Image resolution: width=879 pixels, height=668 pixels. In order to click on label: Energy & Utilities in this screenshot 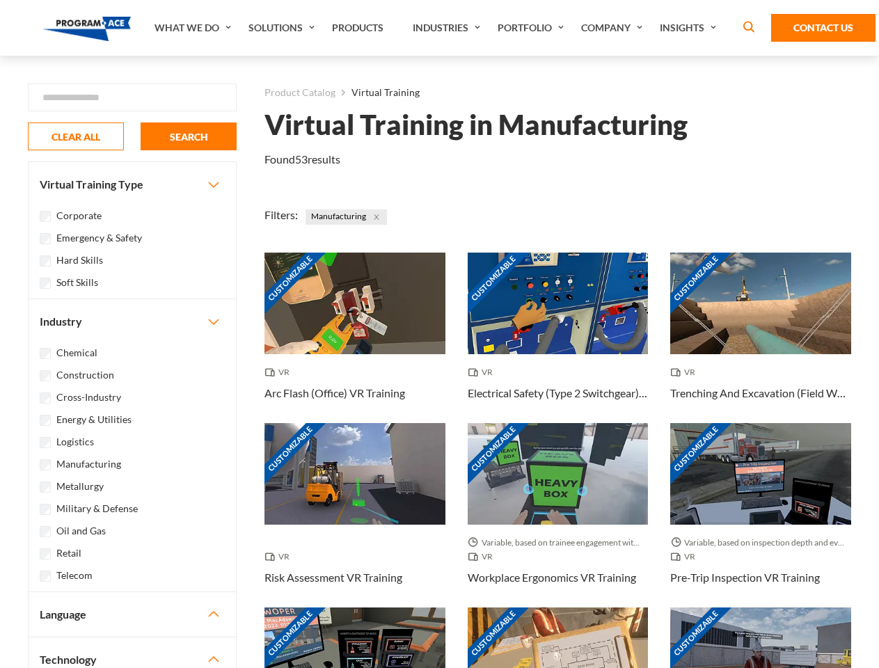, I will do `click(94, 420)`.